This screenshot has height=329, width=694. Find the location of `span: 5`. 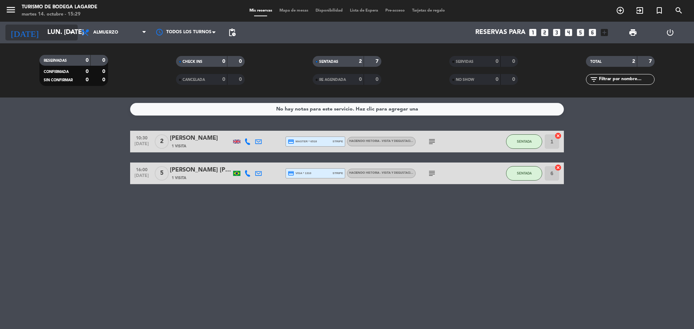

span: 5 is located at coordinates (162, 174).